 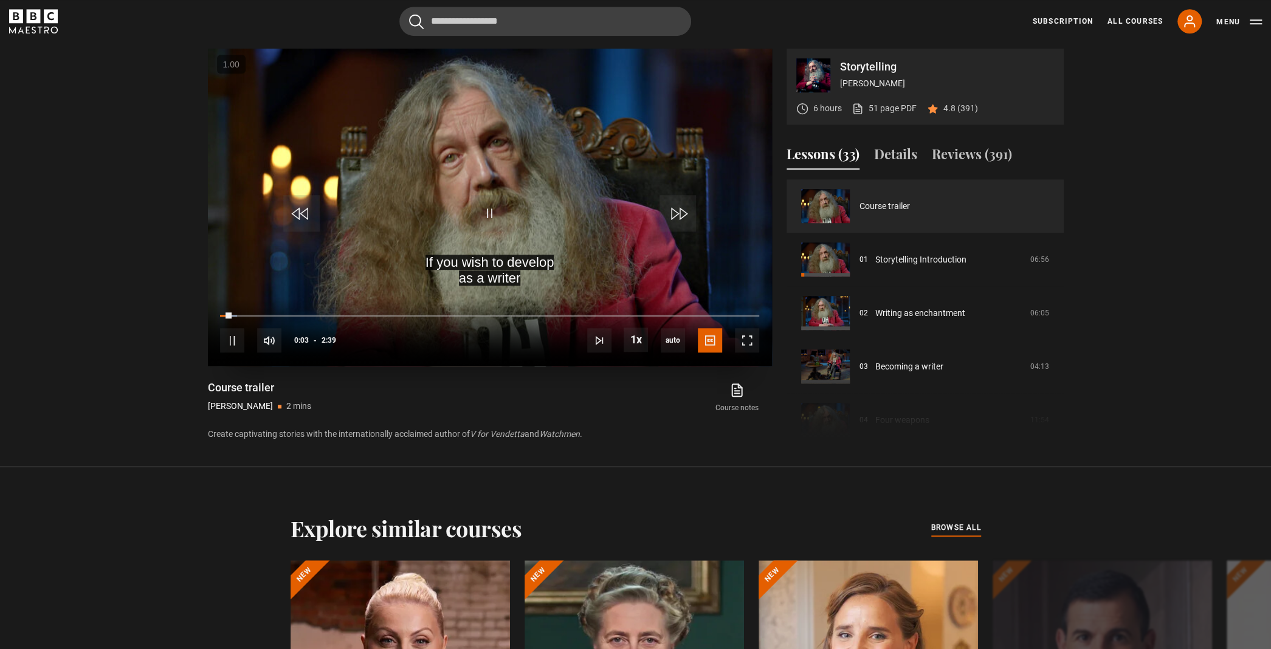 I want to click on i: V for Vendetta, so click(x=497, y=434).